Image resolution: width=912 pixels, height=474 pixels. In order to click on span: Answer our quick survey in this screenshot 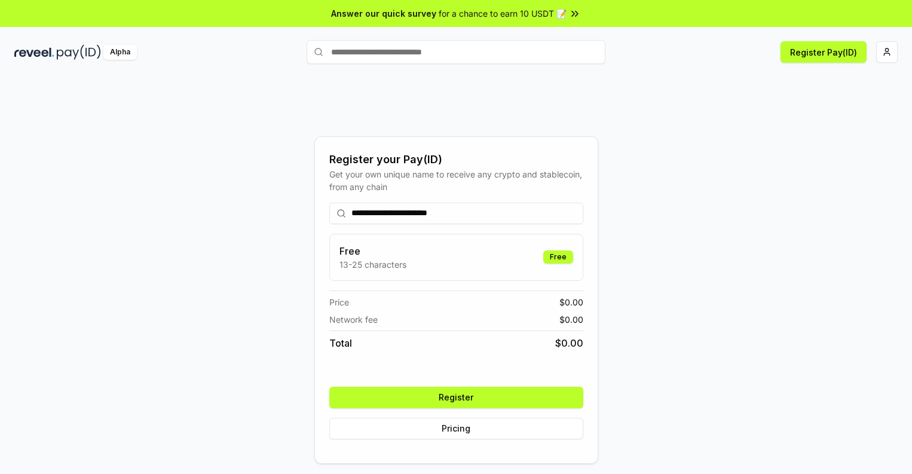, I will do `click(384, 13)`.